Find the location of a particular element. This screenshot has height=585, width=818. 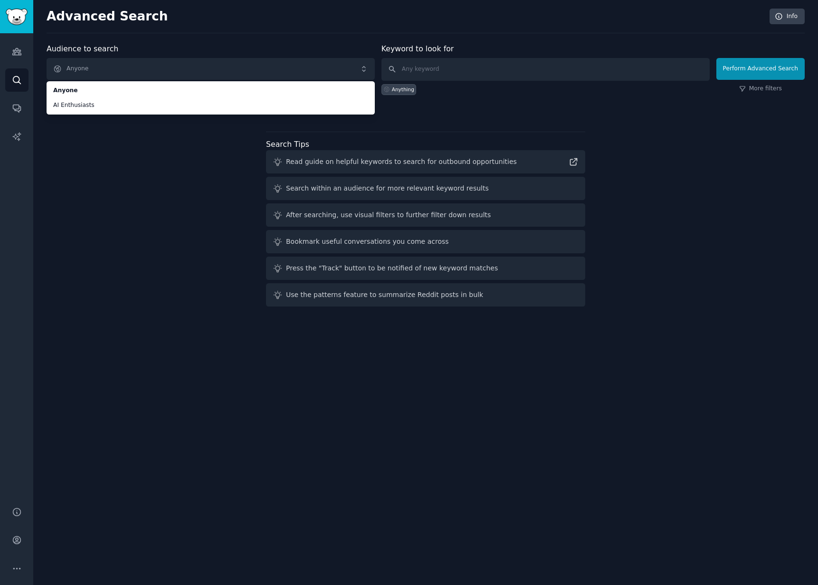

div: Use the patterns feature to summarize Reddit posts in bulk is located at coordinates (384, 295).